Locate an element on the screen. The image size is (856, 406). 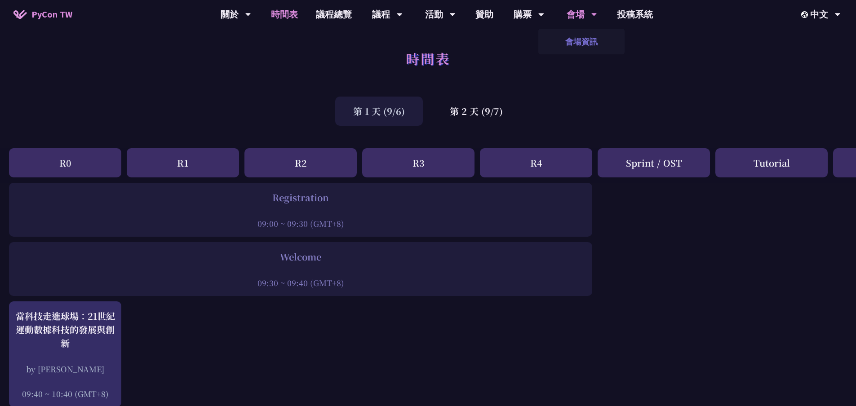
a: 會場資訊 is located at coordinates (581, 41).